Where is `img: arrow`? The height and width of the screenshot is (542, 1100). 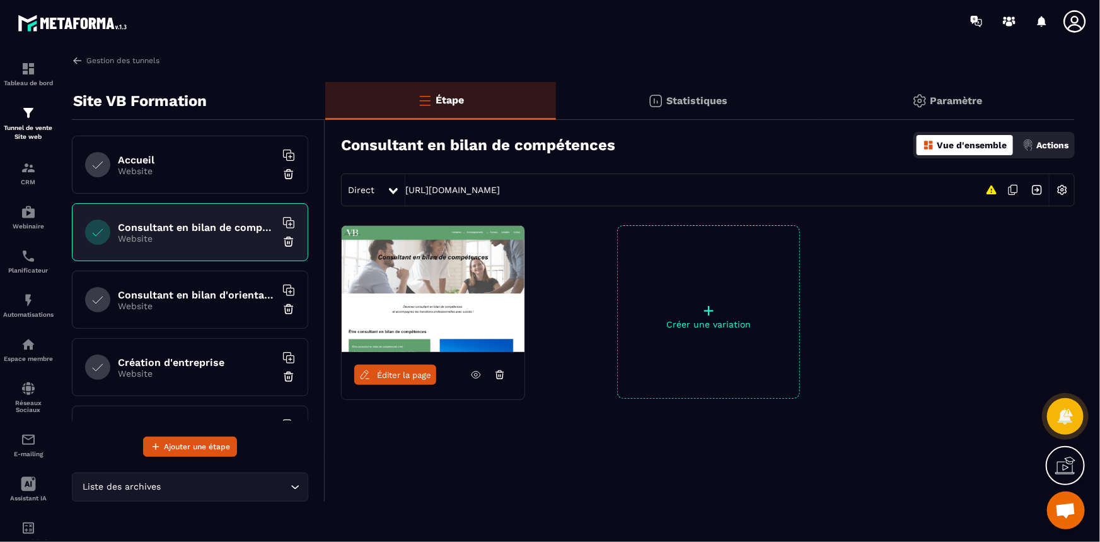 img: arrow is located at coordinates (78, 61).